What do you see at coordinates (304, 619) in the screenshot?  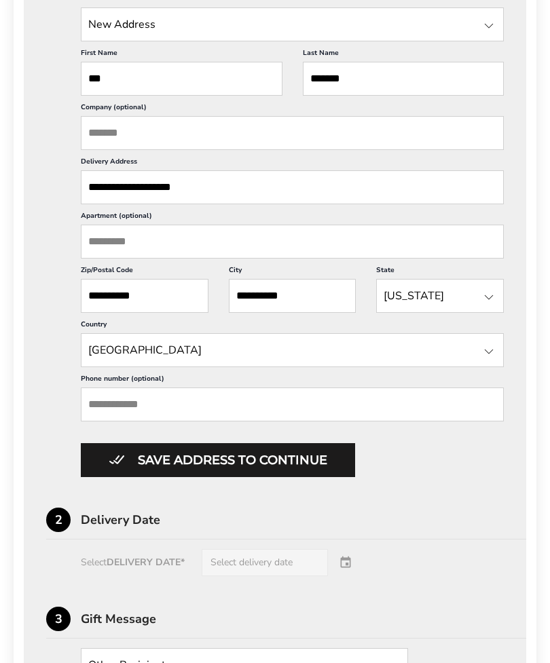 I see `div: Gift Message` at bounding box center [304, 619].